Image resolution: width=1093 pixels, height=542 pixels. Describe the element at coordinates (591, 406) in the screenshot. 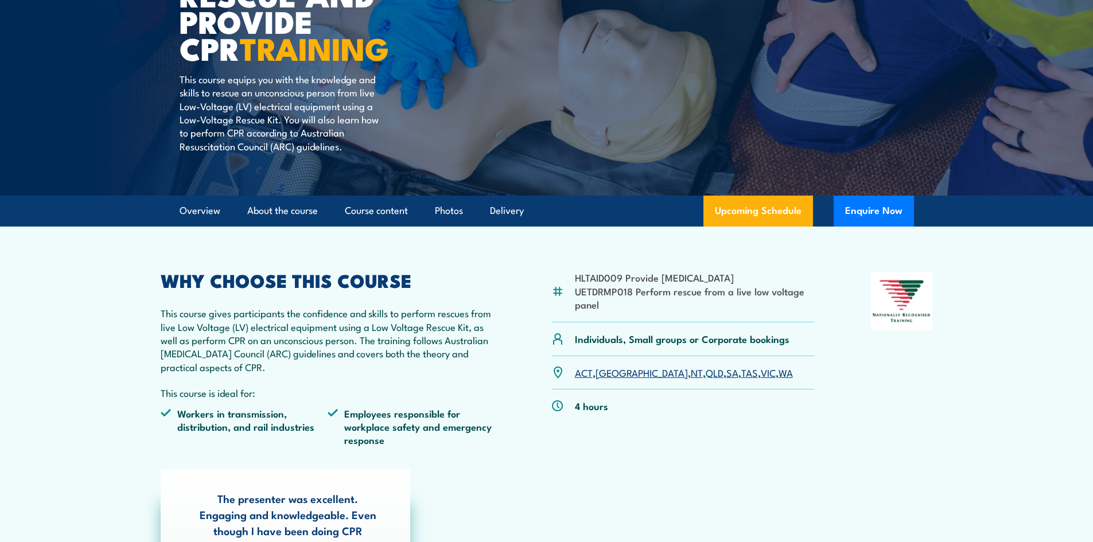

I see `p: 4 hours` at that location.